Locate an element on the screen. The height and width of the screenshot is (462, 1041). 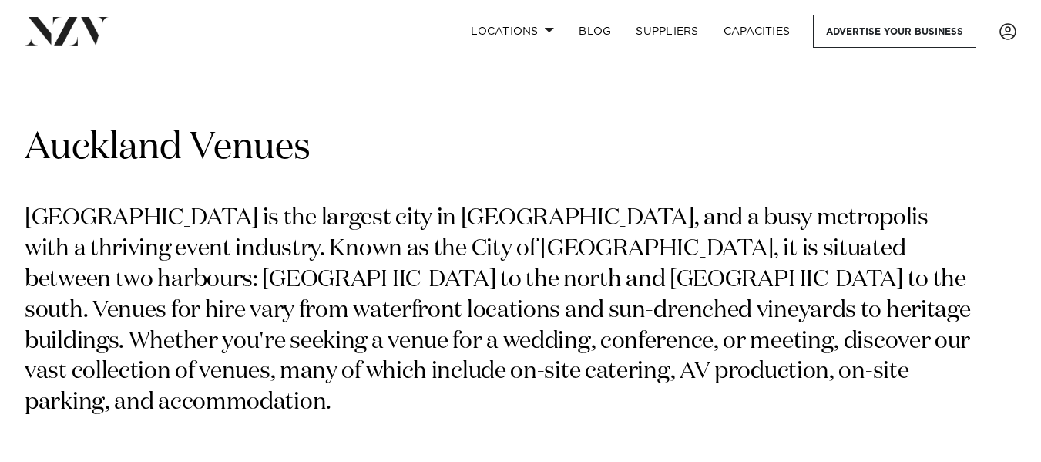
img: nzv-logo.png is located at coordinates (66, 31).